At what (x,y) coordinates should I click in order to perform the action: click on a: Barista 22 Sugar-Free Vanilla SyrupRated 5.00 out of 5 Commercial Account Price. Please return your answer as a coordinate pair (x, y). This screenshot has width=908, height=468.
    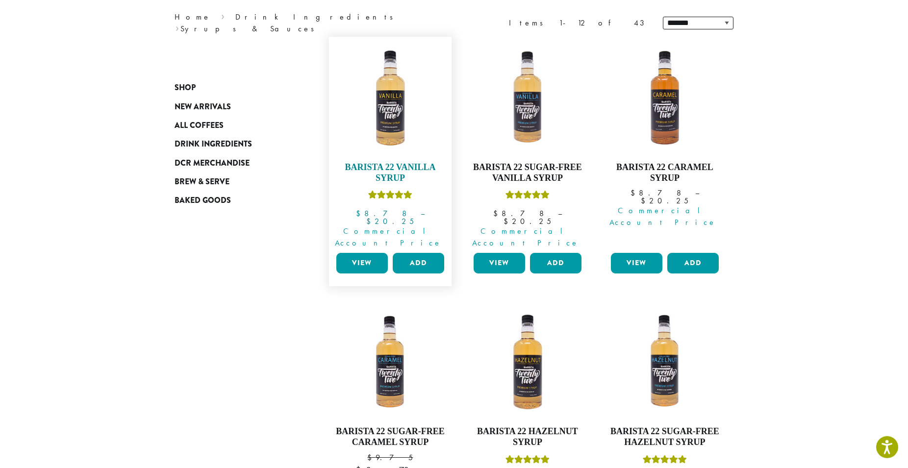
    Looking at the image, I should click on (527, 145).